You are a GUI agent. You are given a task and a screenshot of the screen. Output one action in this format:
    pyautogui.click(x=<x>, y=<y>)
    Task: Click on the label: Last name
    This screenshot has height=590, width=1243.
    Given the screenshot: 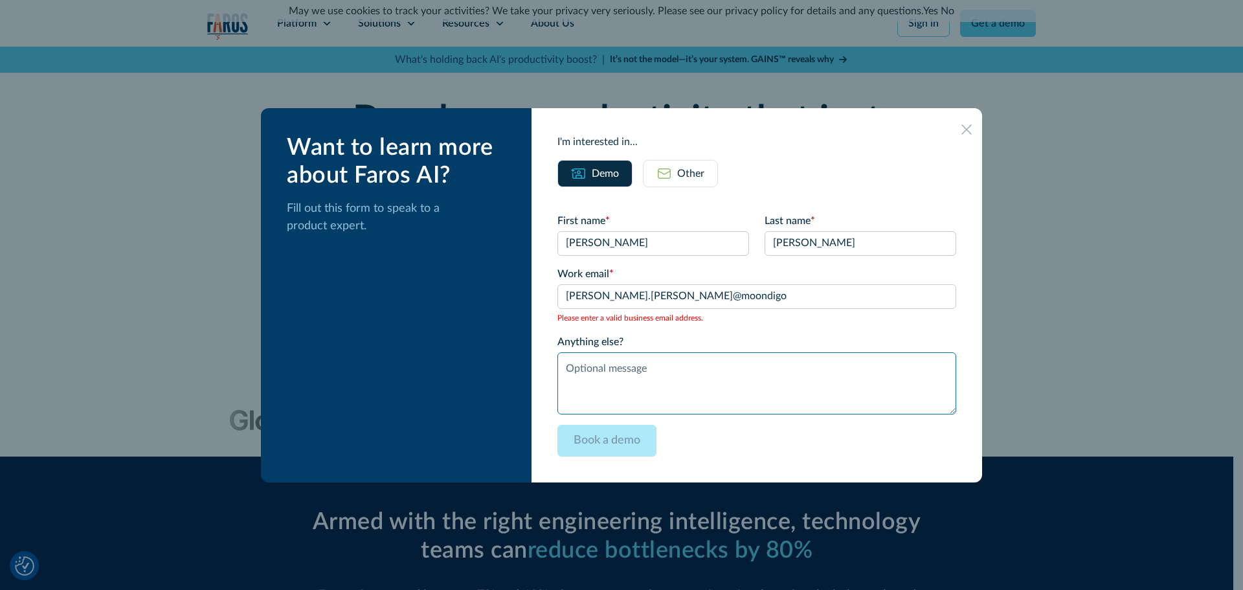 What is the action you would take?
    pyautogui.click(x=861, y=221)
    